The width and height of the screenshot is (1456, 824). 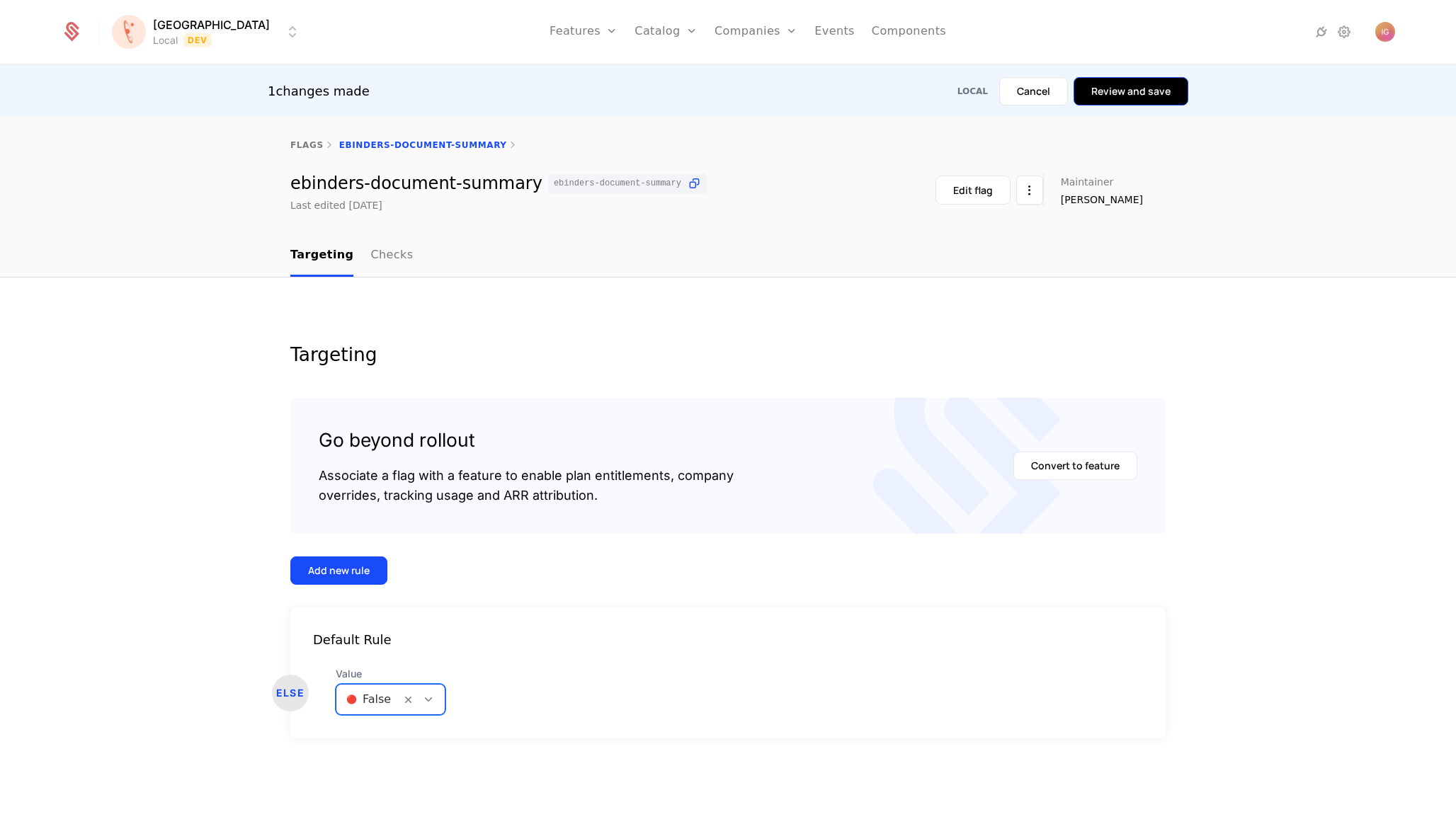 I want to click on span: Value, so click(x=390, y=674).